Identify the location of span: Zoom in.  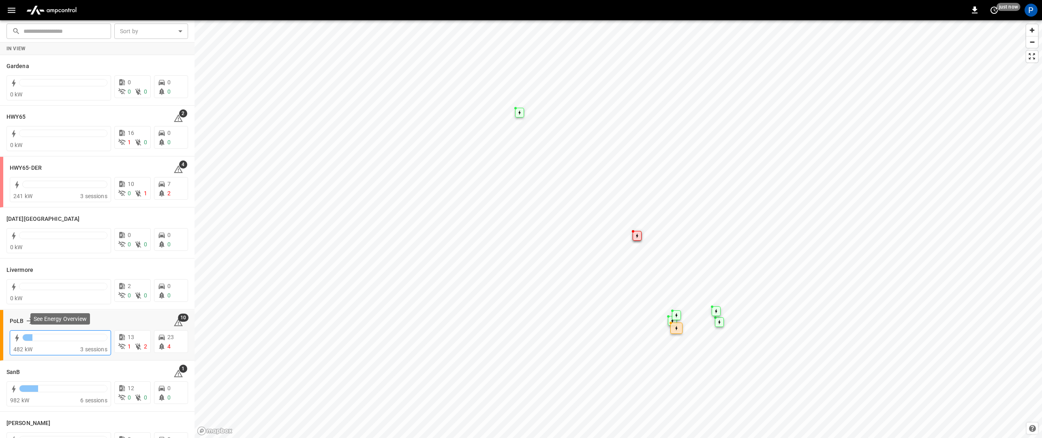
(1031, 30).